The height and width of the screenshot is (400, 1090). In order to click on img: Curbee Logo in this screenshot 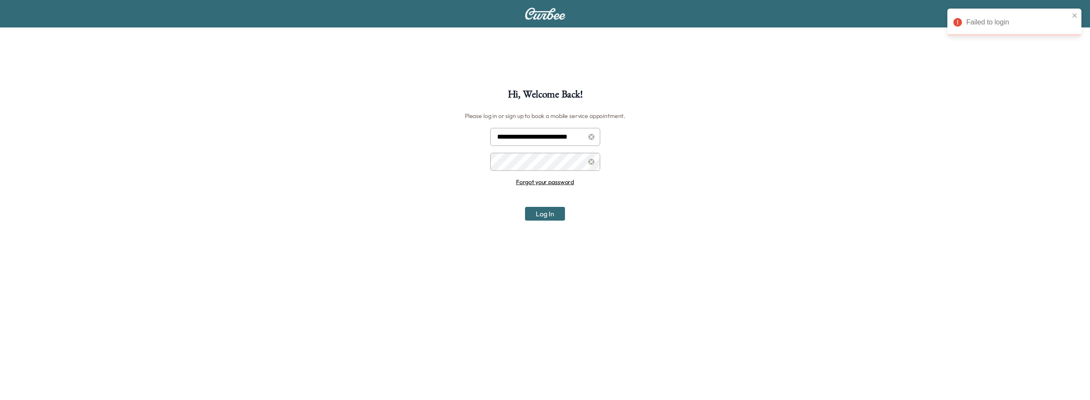, I will do `click(545, 14)`.